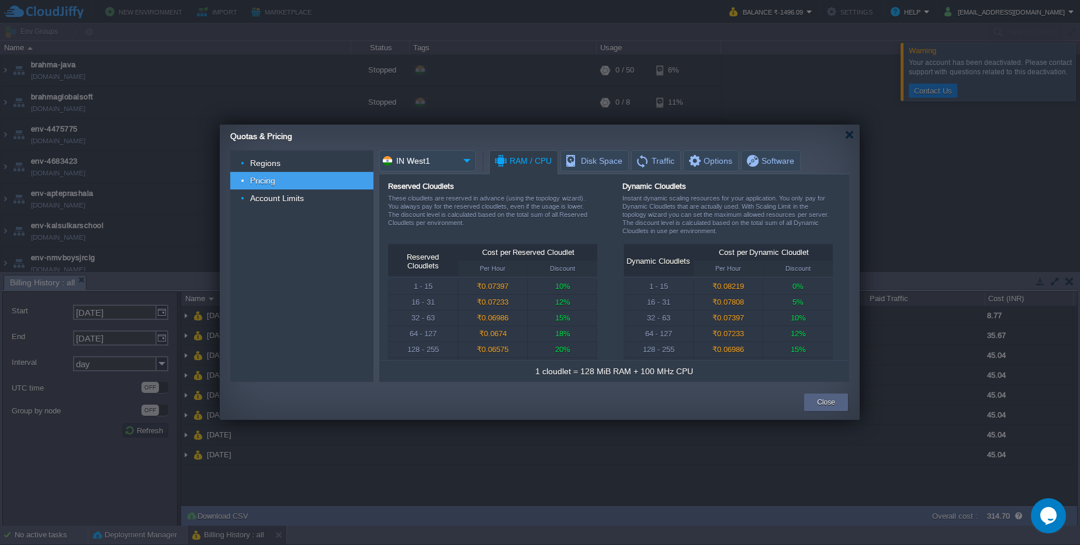 The width and height of the screenshot is (1080, 545). What do you see at coordinates (728, 302) in the screenshot?
I see `div: ₹0.07808` at bounding box center [728, 302].